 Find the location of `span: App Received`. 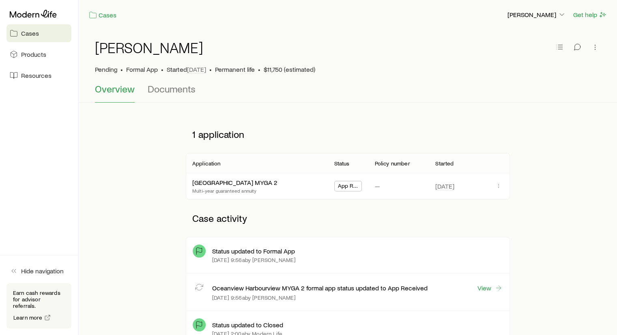

span: App Received is located at coordinates (348, 187).